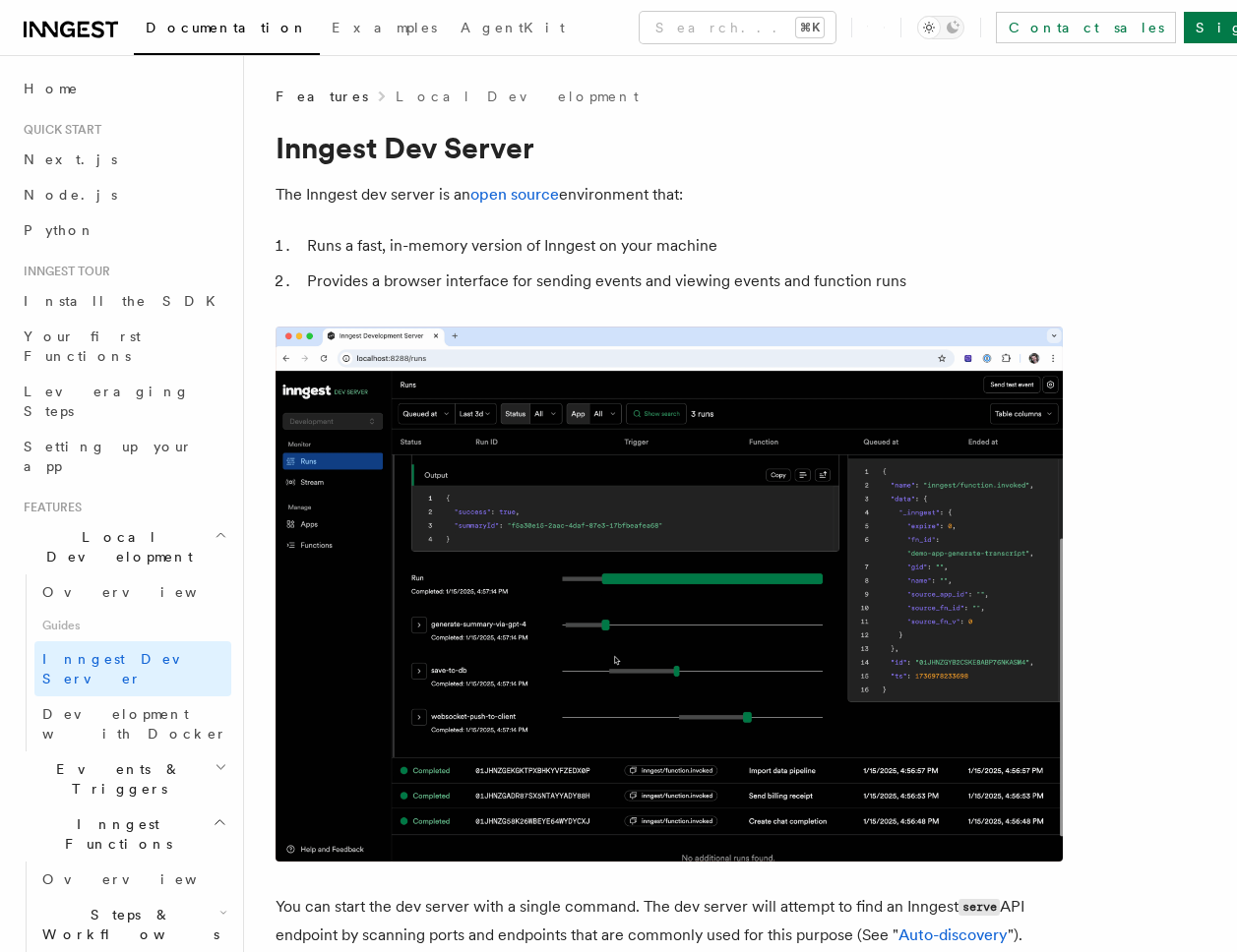 Image resolution: width=1237 pixels, height=952 pixels. What do you see at coordinates (123, 834) in the screenshot?
I see `button: Inngest Functions` at bounding box center [123, 834].